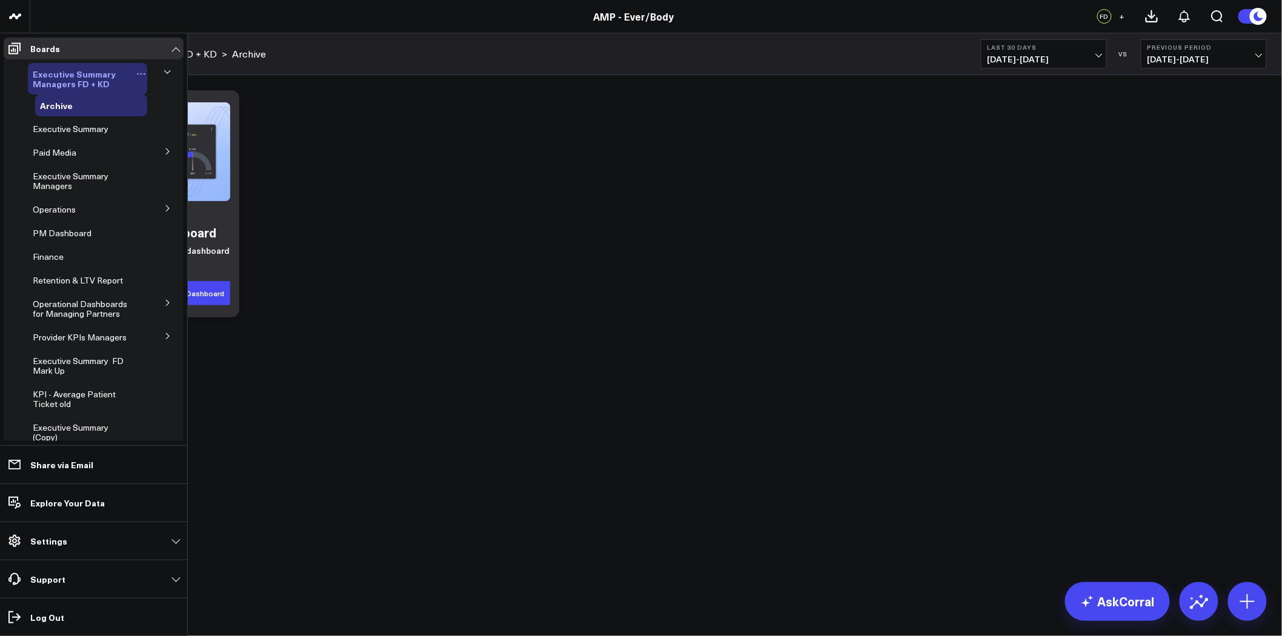  What do you see at coordinates (1044, 47) in the screenshot?
I see `b: Last 30 Days` at bounding box center [1044, 47].